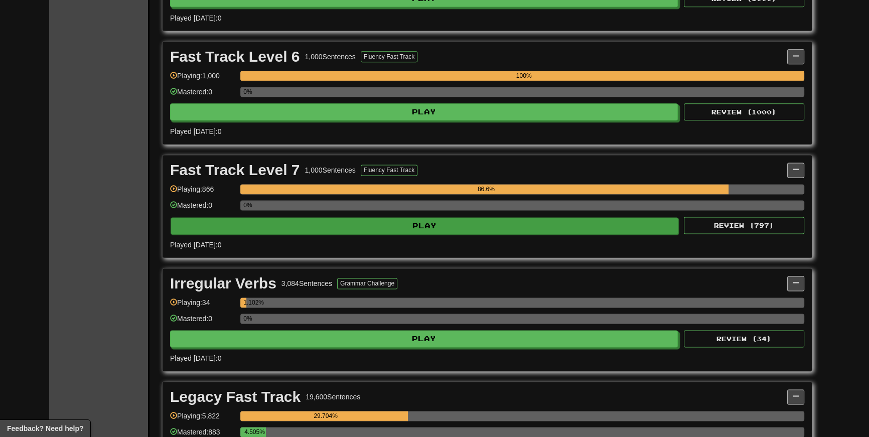 This screenshot has height=437, width=869. I want to click on div: 19,600 Sentences, so click(333, 397).